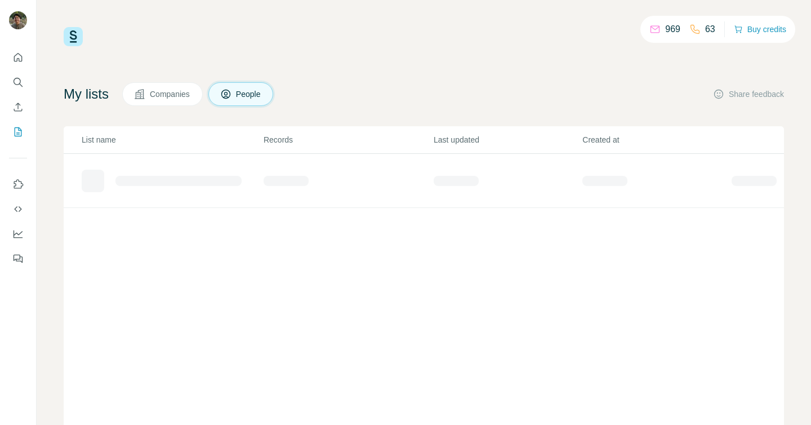  What do you see at coordinates (656, 140) in the screenshot?
I see `p: Created at` at bounding box center [656, 140].